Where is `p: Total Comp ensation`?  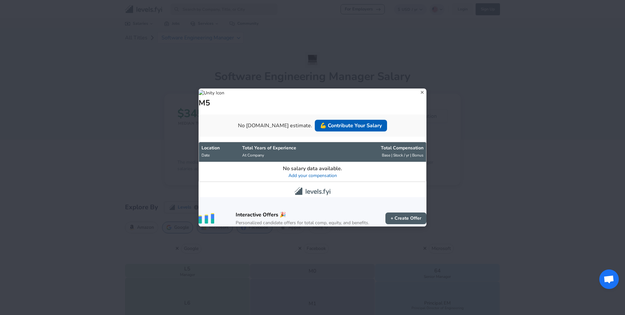 p: Total Comp ensation is located at coordinates (384, 148).